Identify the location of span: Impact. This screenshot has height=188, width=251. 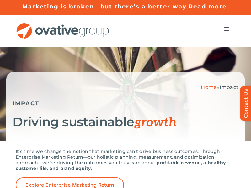
(229, 87).